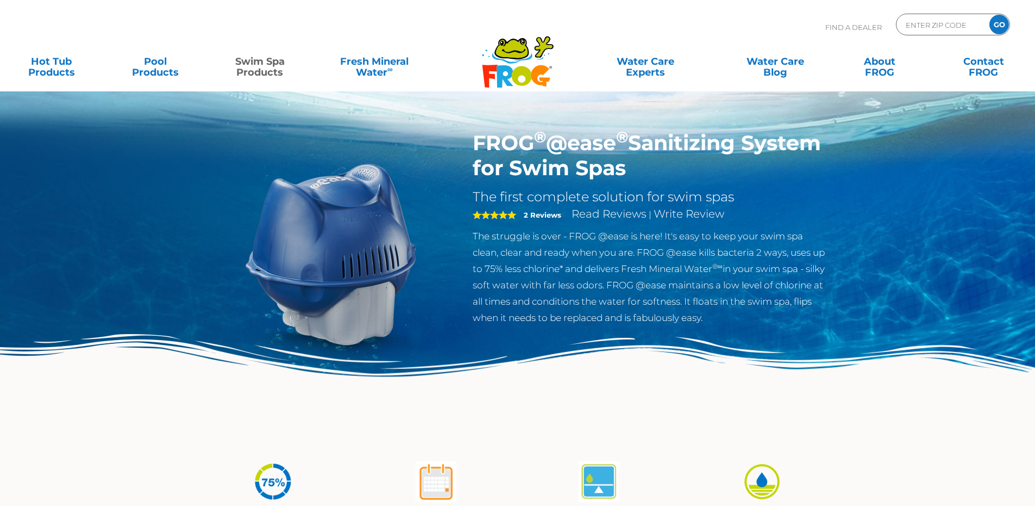  What do you see at coordinates (854, 27) in the screenshot?
I see `p: Find A Dealer` at bounding box center [854, 27].